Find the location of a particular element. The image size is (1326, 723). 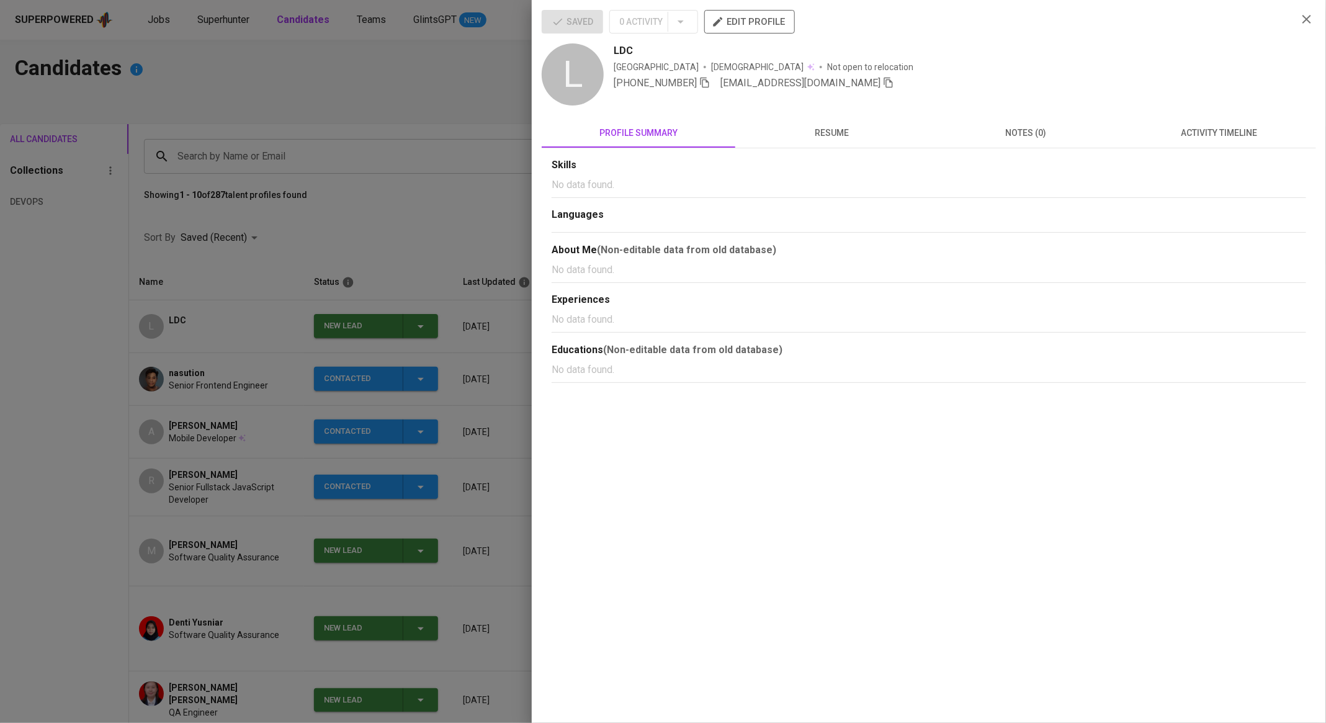

a: edit profile is located at coordinates (750, 21).